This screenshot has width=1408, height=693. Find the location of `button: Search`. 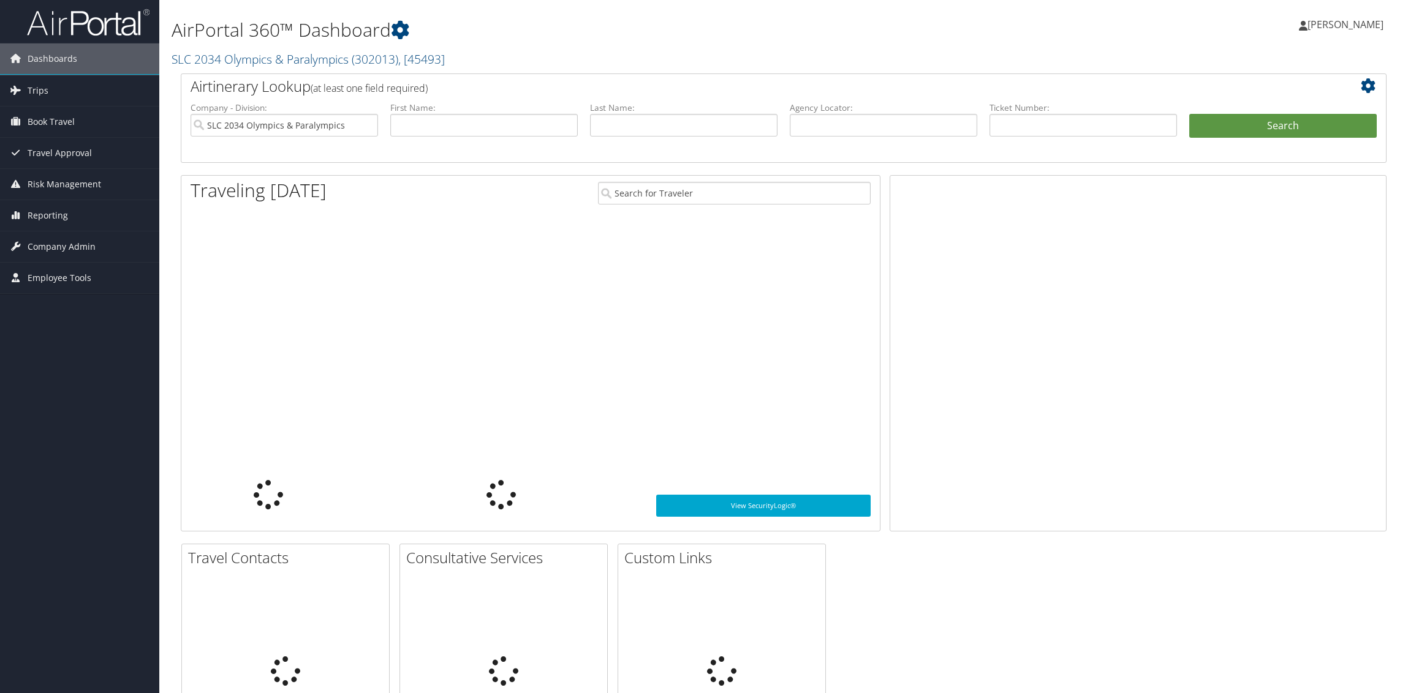

button: Search is located at coordinates (1283, 126).